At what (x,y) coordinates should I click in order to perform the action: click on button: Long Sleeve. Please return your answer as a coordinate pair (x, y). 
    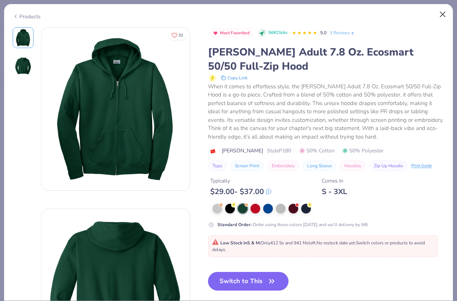
    Looking at the image, I should click on (319, 166).